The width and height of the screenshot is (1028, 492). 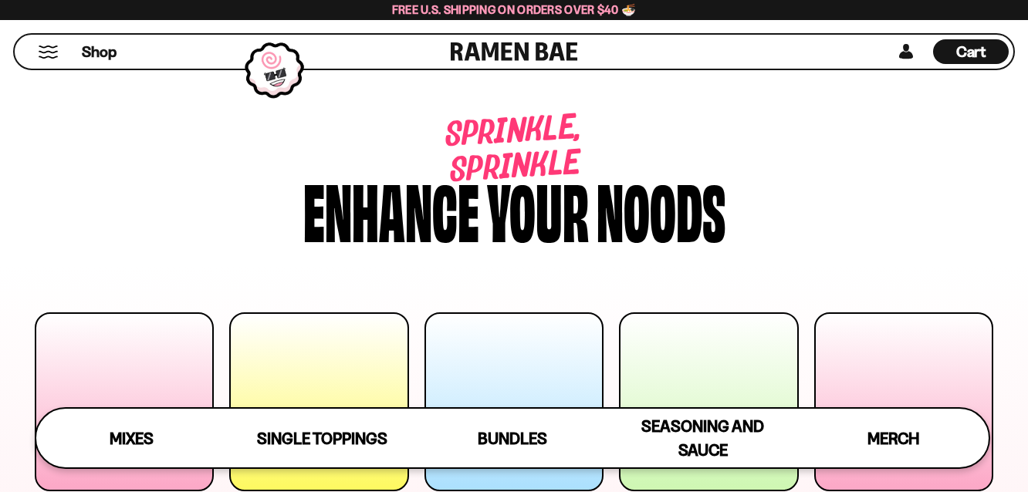 What do you see at coordinates (971, 52) in the screenshot?
I see `div: Cart` at bounding box center [971, 52].